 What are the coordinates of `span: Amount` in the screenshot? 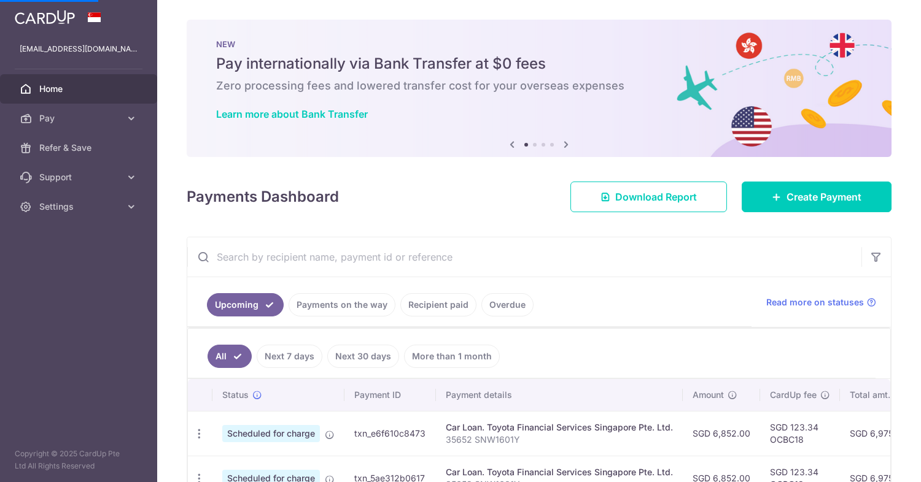 It's located at (708, 395).